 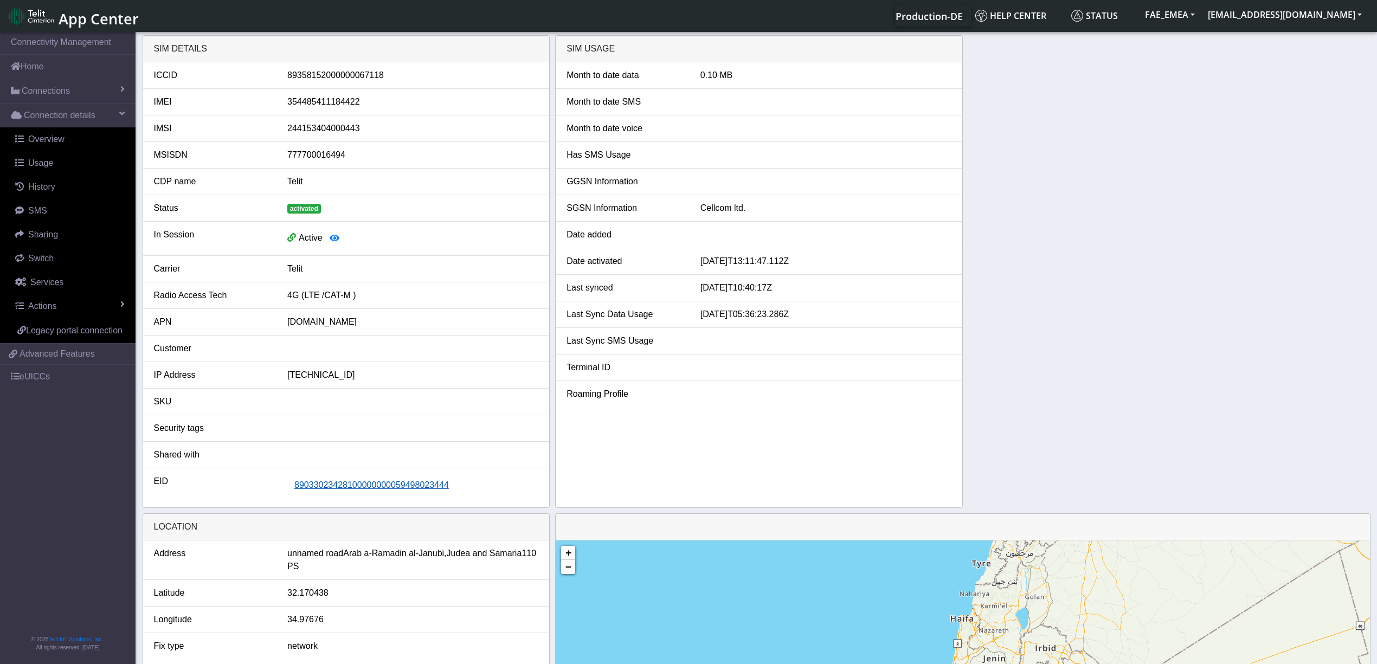 I want to click on span: Sharing, so click(x=43, y=234).